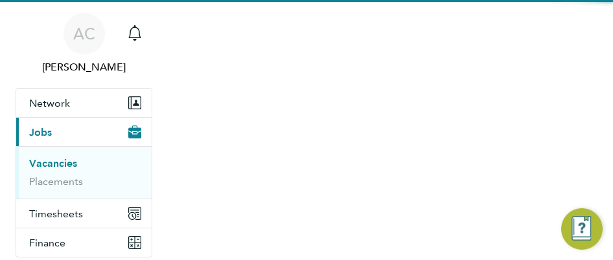 This screenshot has width=613, height=260. I want to click on a: Vacancies, so click(53, 163).